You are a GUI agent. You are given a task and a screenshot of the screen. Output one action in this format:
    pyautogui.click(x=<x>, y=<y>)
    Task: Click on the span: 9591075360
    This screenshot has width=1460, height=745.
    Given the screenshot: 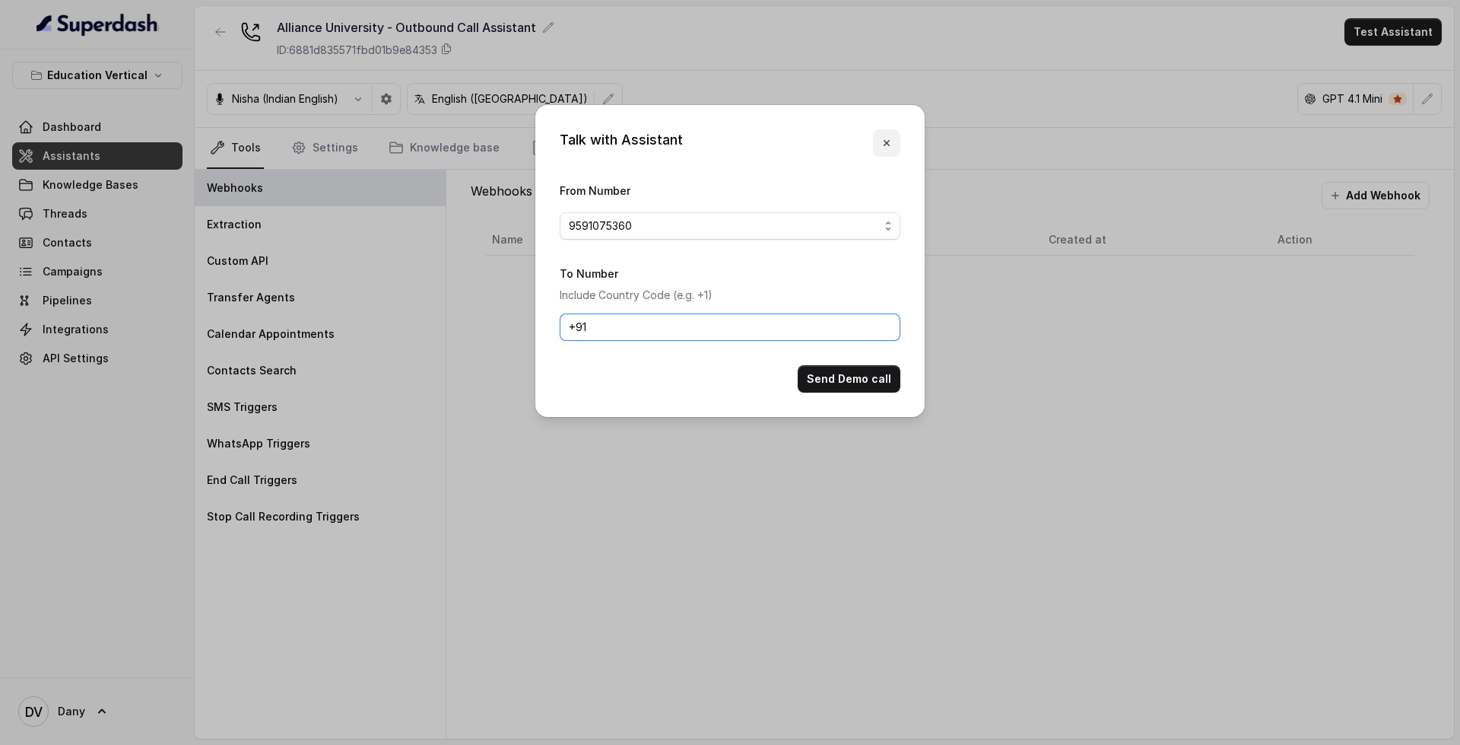 What is the action you would take?
    pyautogui.click(x=724, y=226)
    